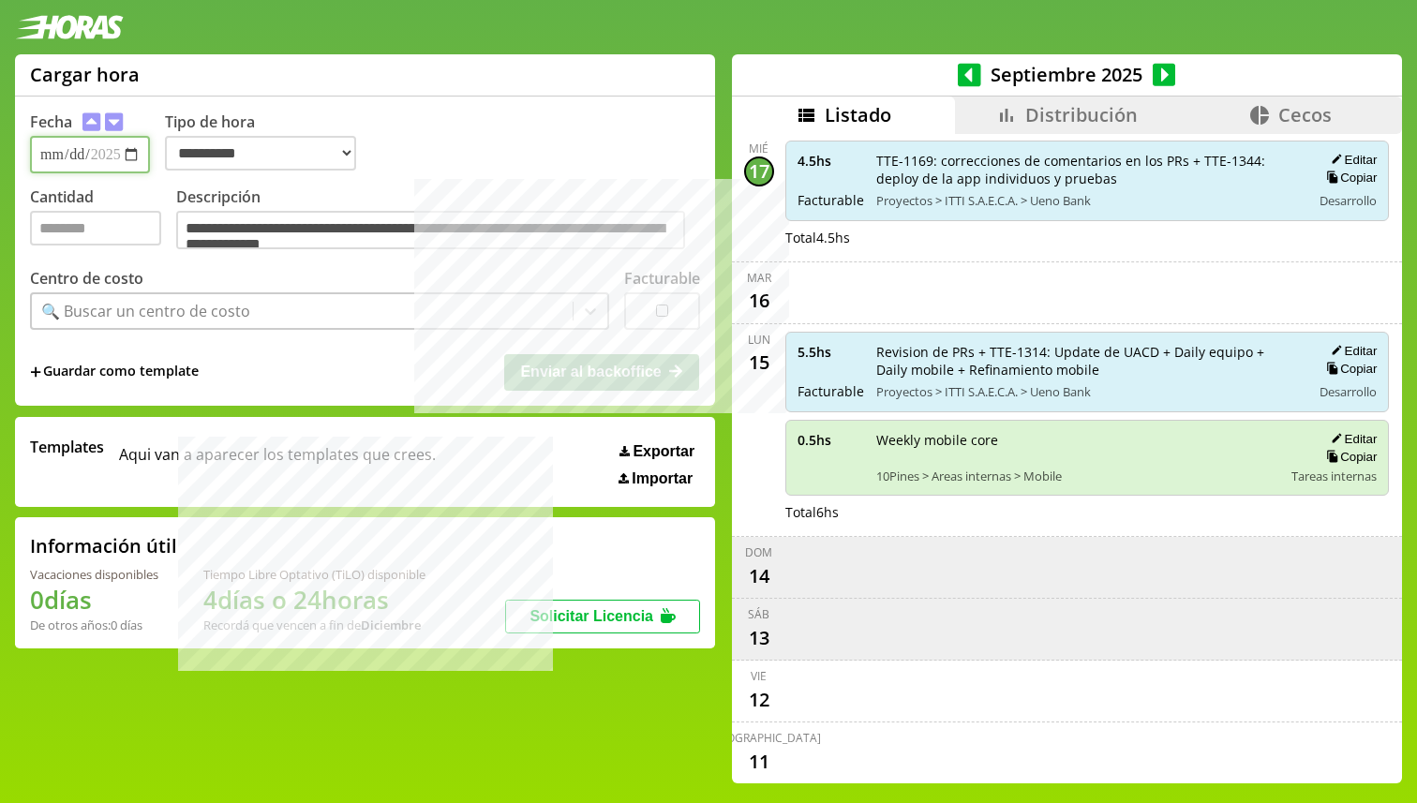 The image size is (1417, 803). What do you see at coordinates (314, 575) in the screenshot?
I see `div: Tiempo Libre Optativo (TiLO) disponible` at bounding box center [314, 575].